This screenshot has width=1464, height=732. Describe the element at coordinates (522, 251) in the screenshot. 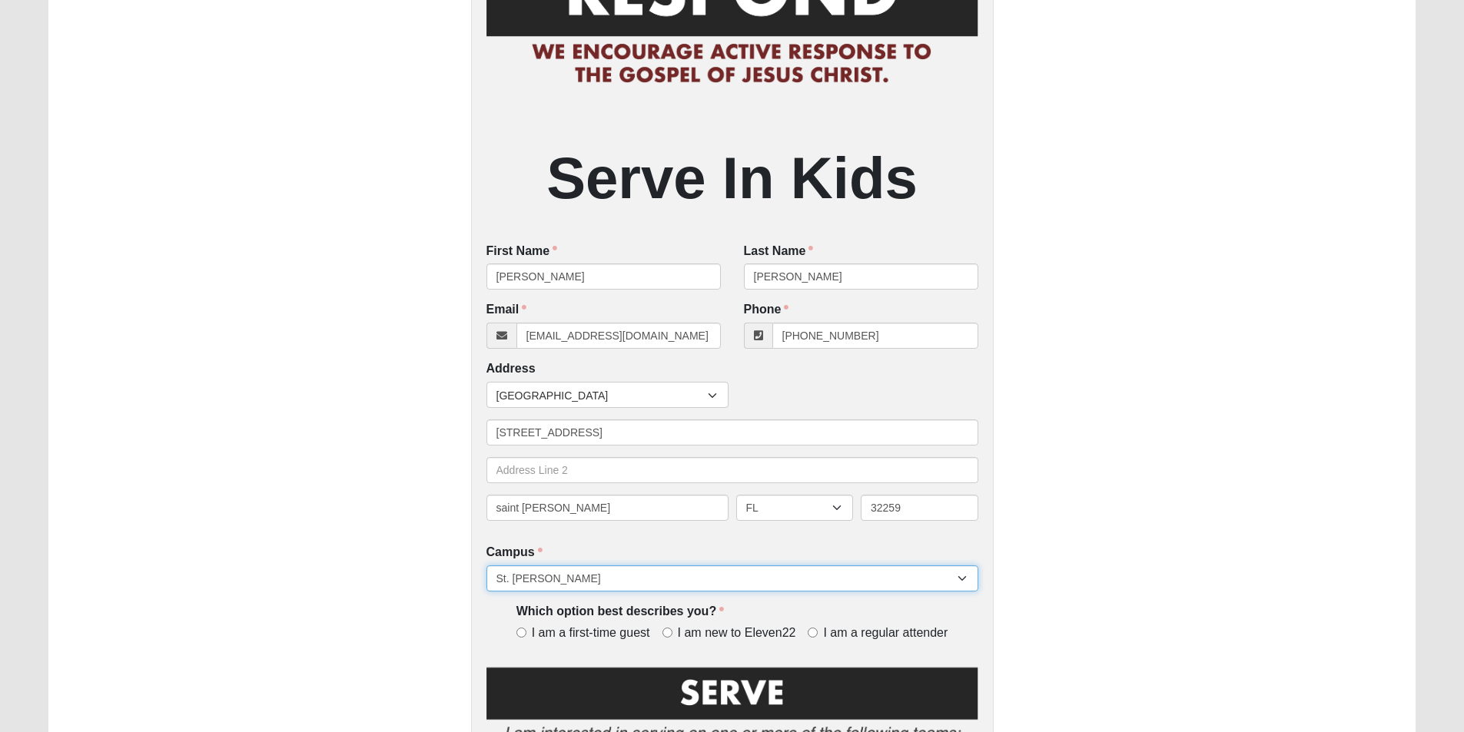

I see `label: First Name` at that location.